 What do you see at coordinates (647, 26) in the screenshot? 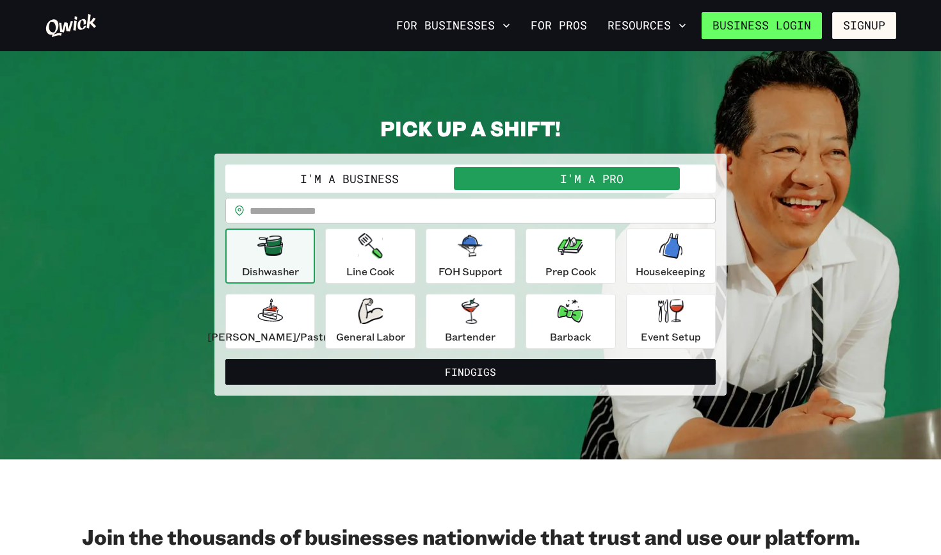
I see `button: Resources` at bounding box center [647, 26].